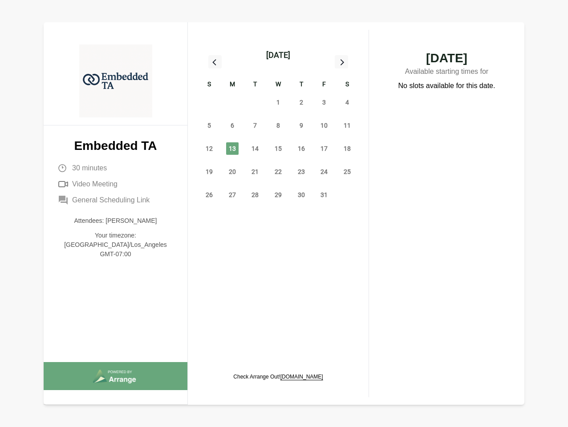 The width and height of the screenshot is (568, 427). What do you see at coordinates (95, 184) in the screenshot?
I see `span: Video Meeting` at bounding box center [95, 184].